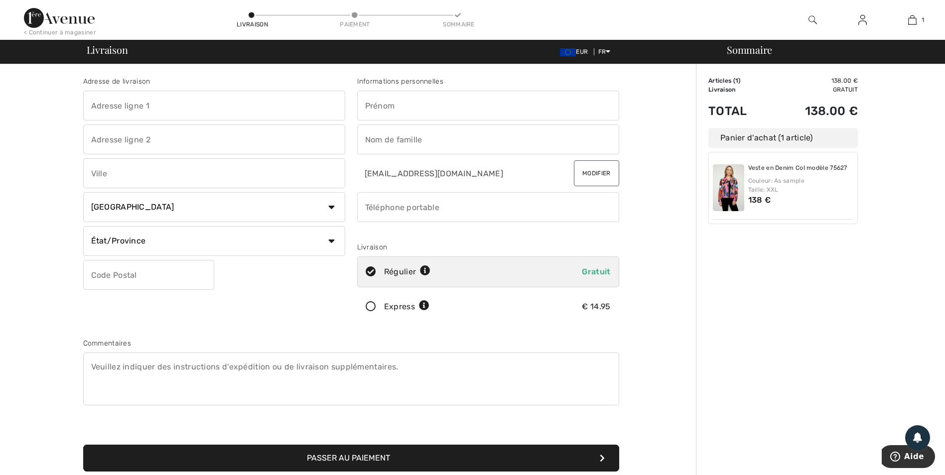  What do you see at coordinates (488, 81) in the screenshot?
I see `div: Informations personnelles` at bounding box center [488, 81].